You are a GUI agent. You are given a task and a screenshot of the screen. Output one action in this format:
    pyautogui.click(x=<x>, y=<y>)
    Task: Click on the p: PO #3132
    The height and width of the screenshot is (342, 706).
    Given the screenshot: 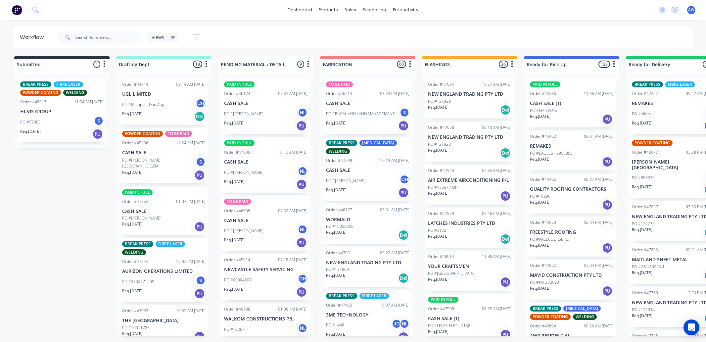 What is the action you would take?
    pyautogui.click(x=437, y=230)
    